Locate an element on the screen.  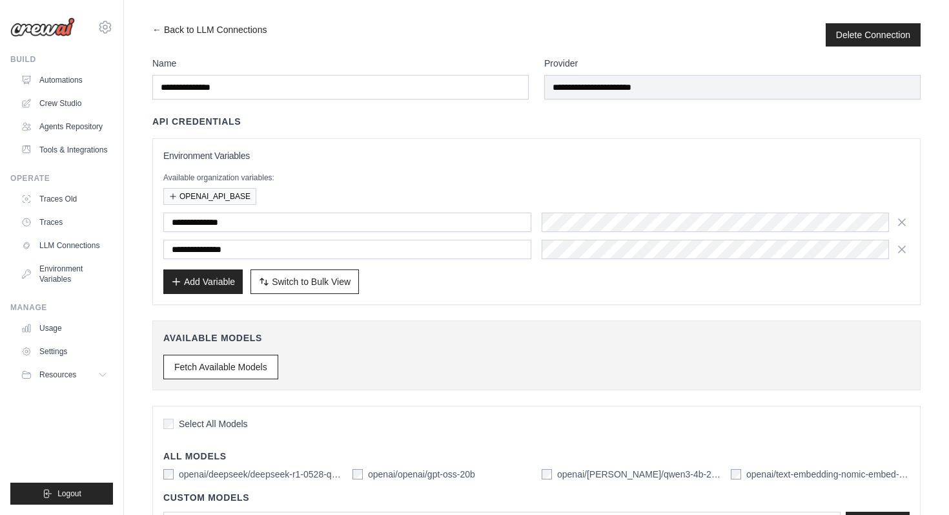
label: openai/deepseek/deepseek-r1-0528-qwen3-8b is located at coordinates (260, 474).